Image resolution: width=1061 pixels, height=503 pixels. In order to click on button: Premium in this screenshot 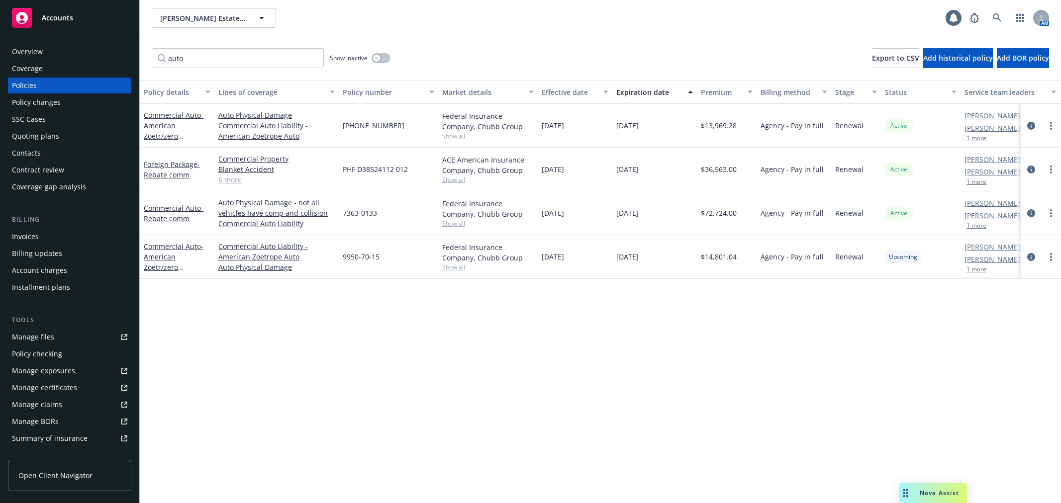, I will do `click(727, 92)`.